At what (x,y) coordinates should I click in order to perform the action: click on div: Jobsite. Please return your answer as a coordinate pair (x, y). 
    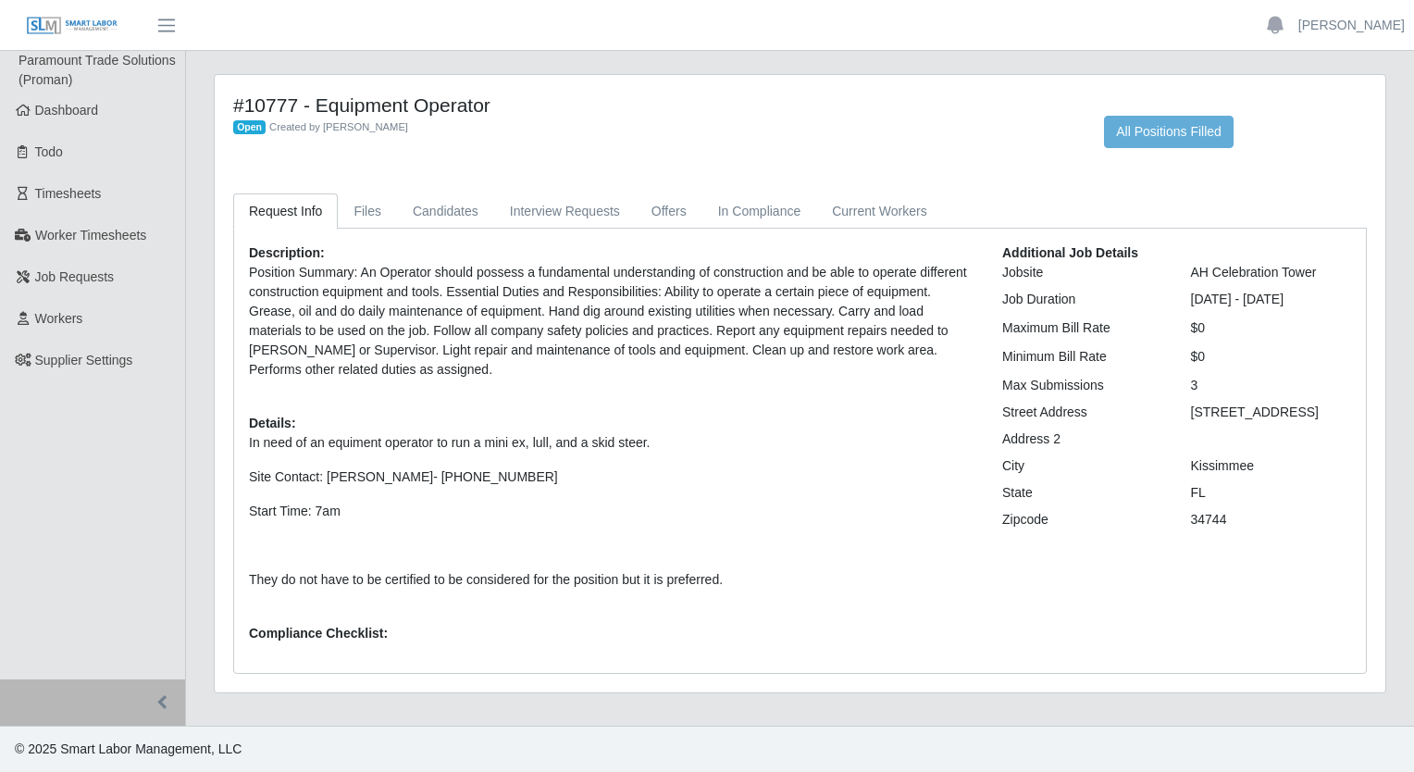
    Looking at the image, I should click on (1083, 272).